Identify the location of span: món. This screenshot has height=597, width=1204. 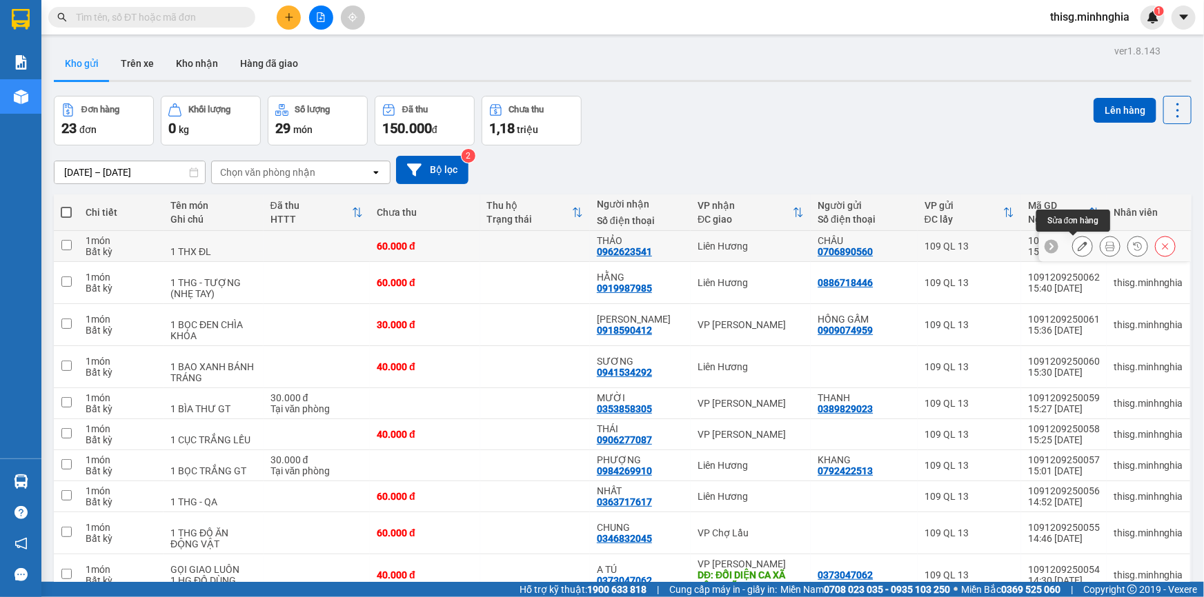
(303, 130).